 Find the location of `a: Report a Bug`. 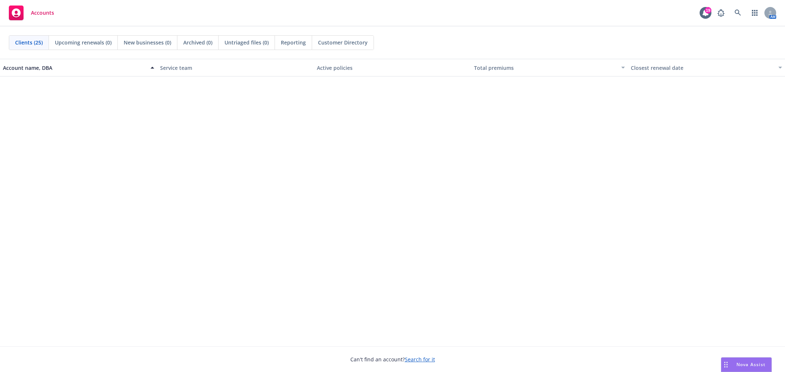

a: Report a Bug is located at coordinates (721, 13).